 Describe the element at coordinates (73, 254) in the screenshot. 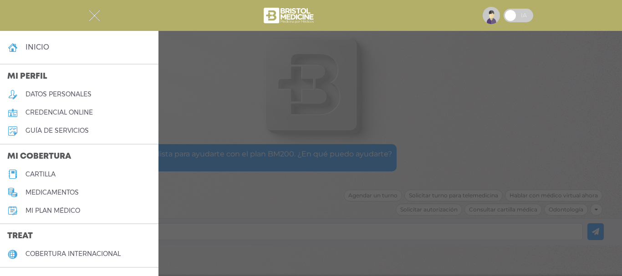

I see `h5: cobertura internacional` at that location.